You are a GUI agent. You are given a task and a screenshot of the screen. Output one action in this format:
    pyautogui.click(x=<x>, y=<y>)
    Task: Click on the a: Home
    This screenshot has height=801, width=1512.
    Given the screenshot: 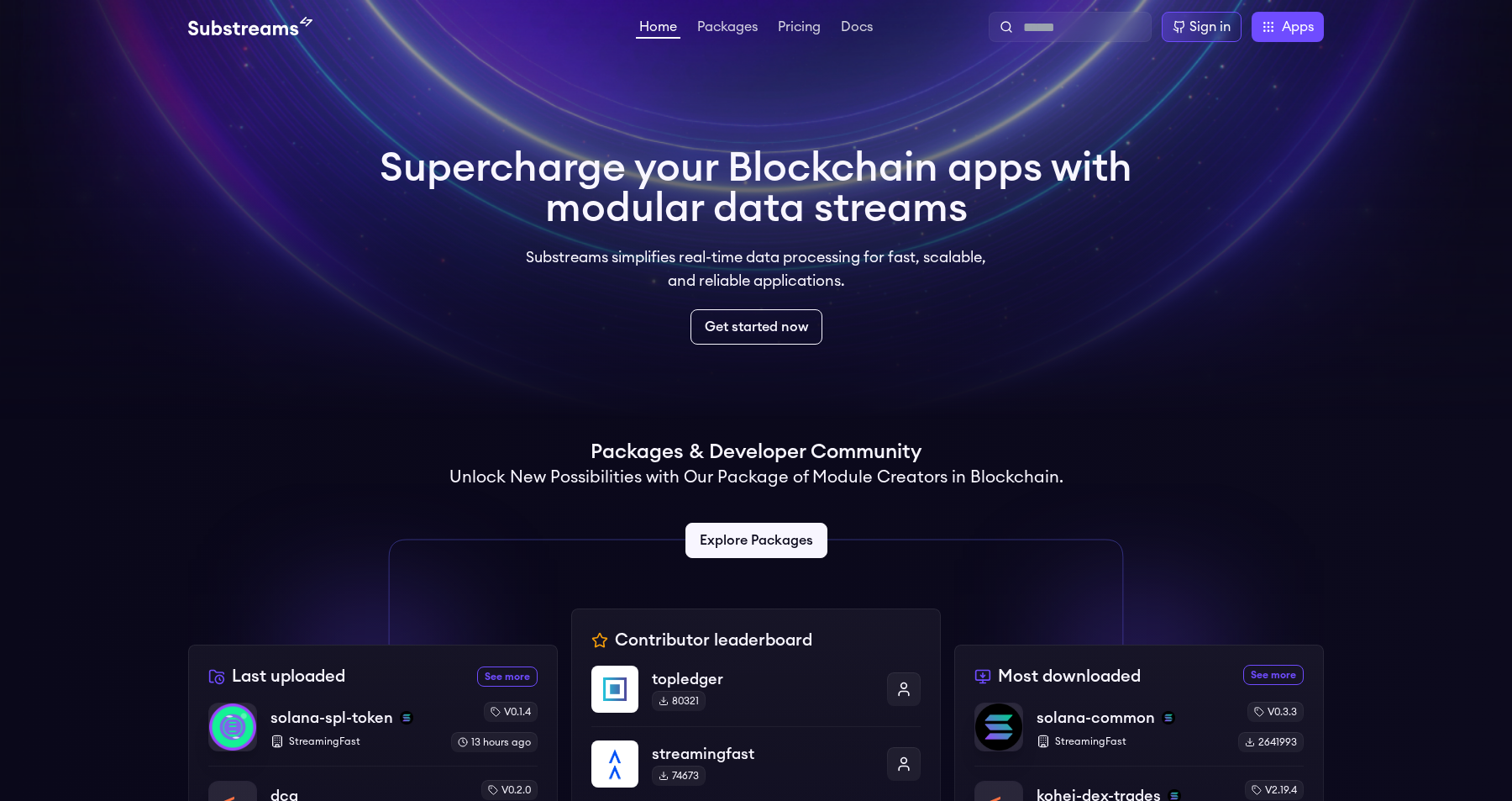 What is the action you would take?
    pyautogui.click(x=658, y=29)
    